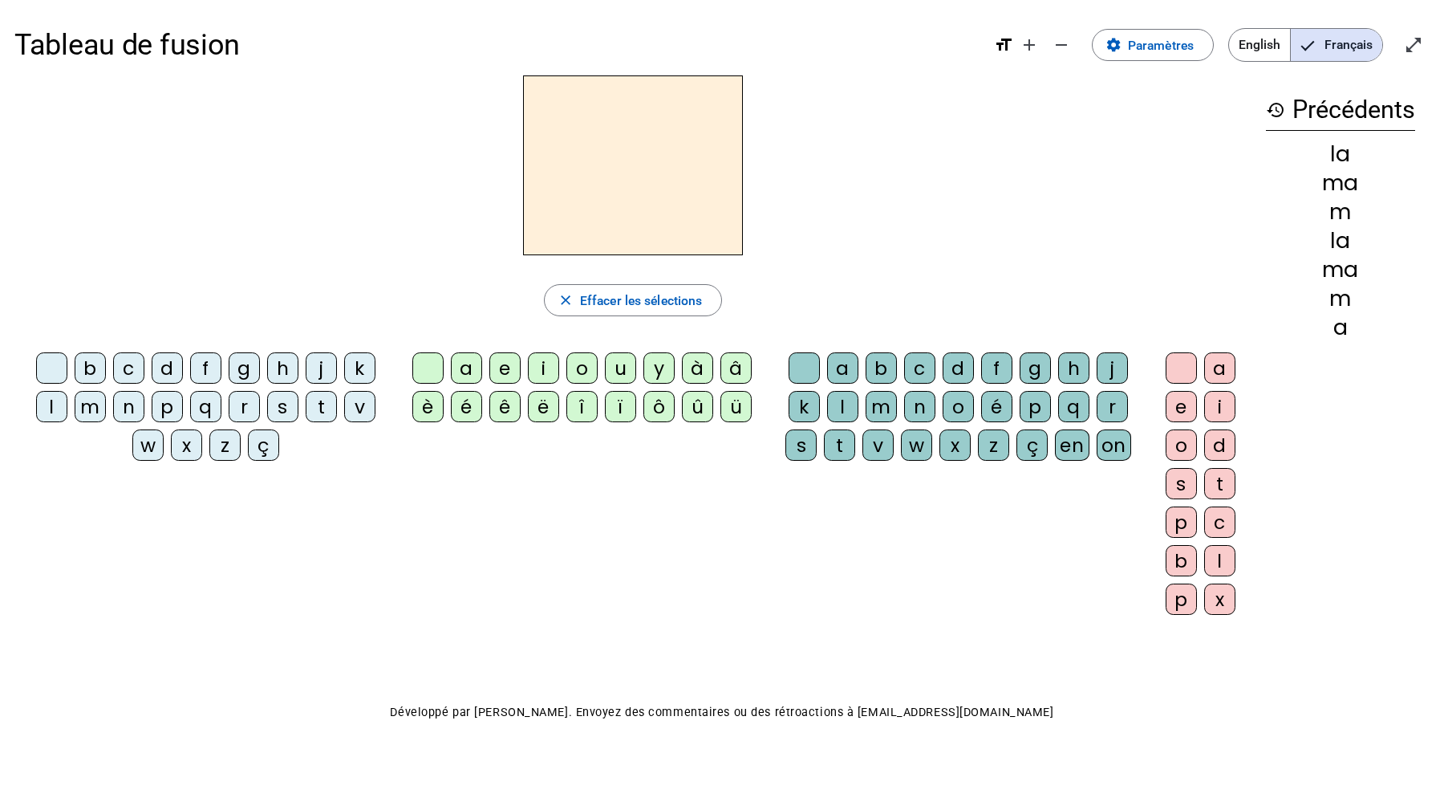 The image size is (1444, 806). What do you see at coordinates (633, 300) in the screenshot?
I see `button: Effacer les sélections` at bounding box center [633, 300].